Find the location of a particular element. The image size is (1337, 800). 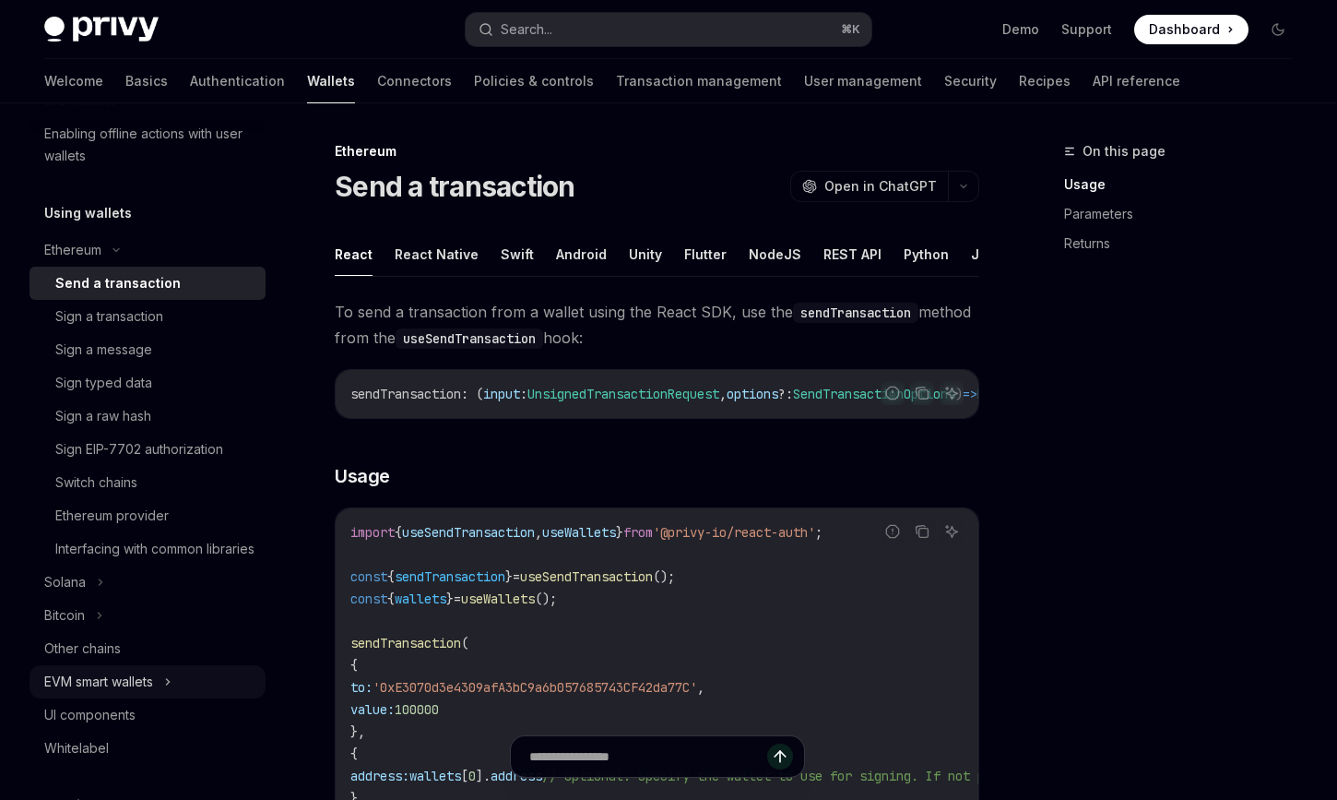

a: Other chains is located at coordinates (148, 648).